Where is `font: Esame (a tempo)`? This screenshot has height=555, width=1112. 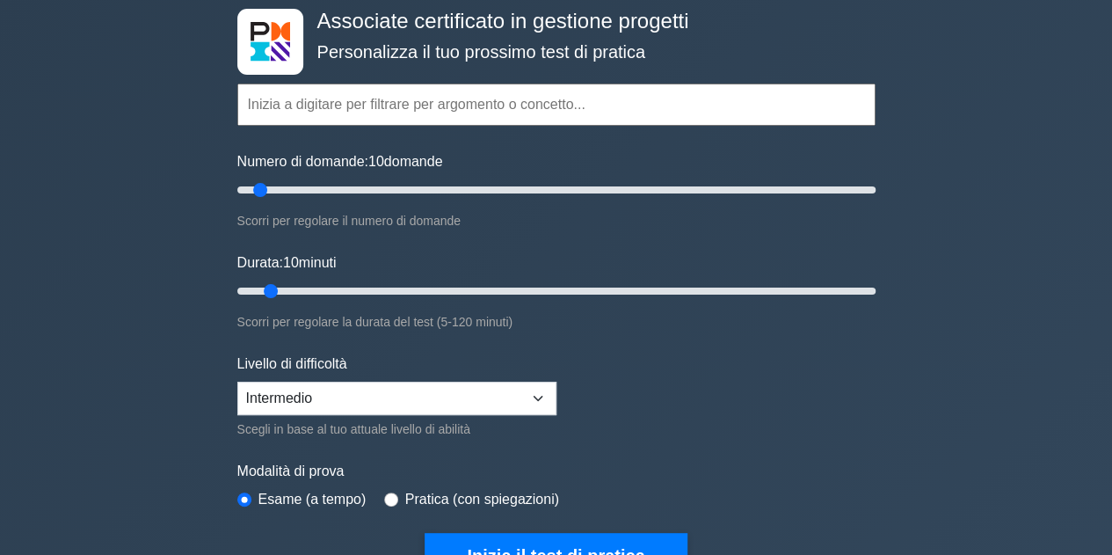
font: Esame (a tempo) is located at coordinates (312, 499).